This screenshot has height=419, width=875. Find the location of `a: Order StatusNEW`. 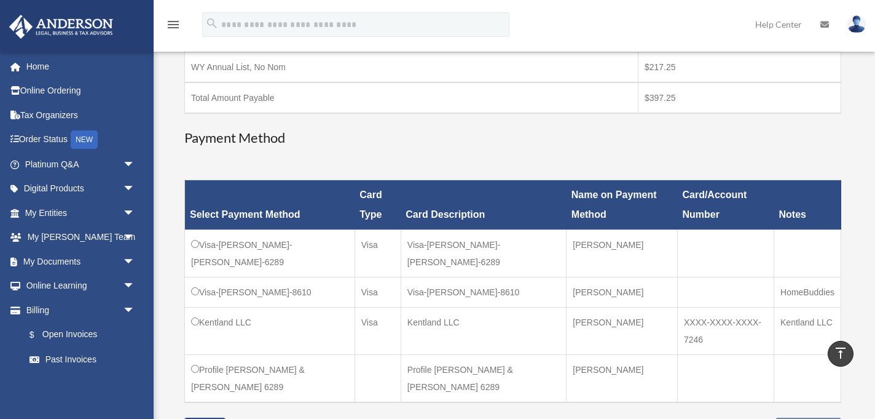

a: Order StatusNEW is located at coordinates (81, 140).